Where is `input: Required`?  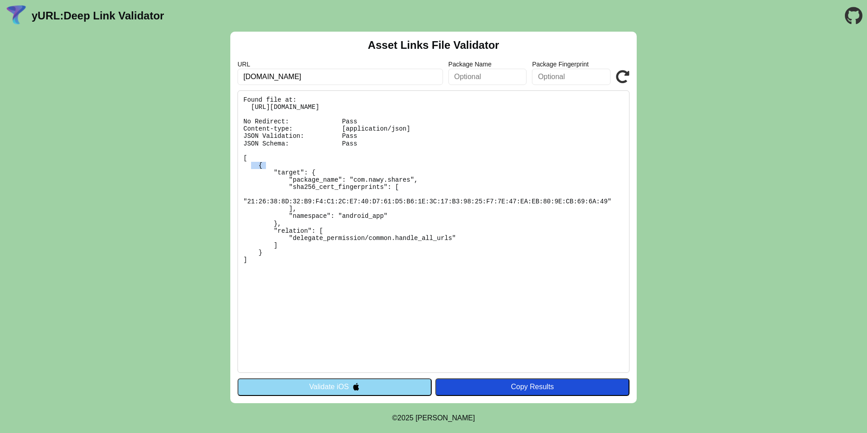 input: Required is located at coordinates (340, 77).